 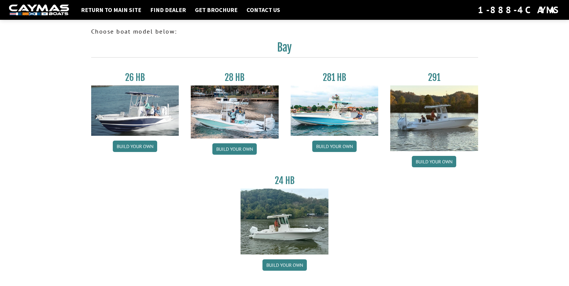 I want to click on img: 291_Thumbnail.jpg, so click(x=434, y=118).